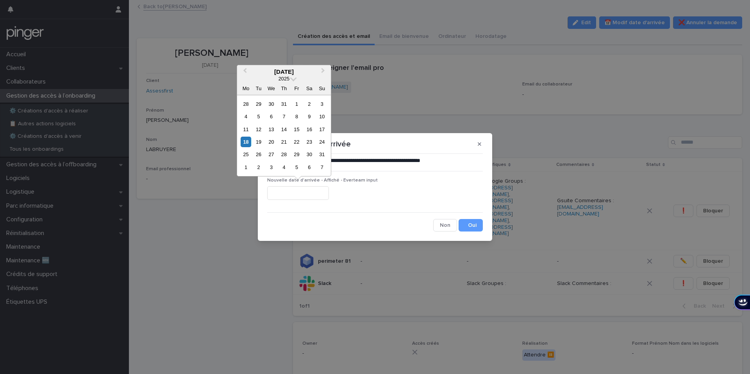  I want to click on div: Choose Sunday, 10 August 2025, so click(322, 116).